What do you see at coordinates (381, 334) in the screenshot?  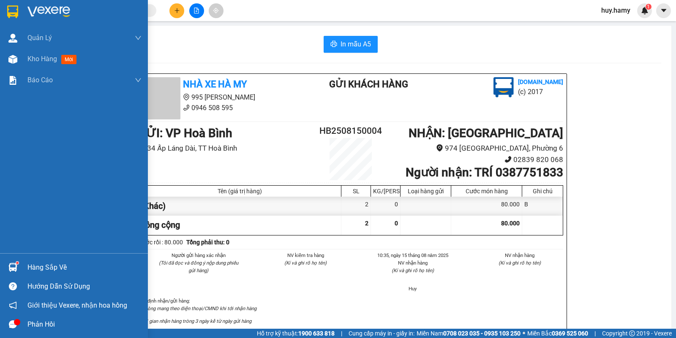 I see `span: Cung cấp máy in - giấy in:` at bounding box center [381, 334].